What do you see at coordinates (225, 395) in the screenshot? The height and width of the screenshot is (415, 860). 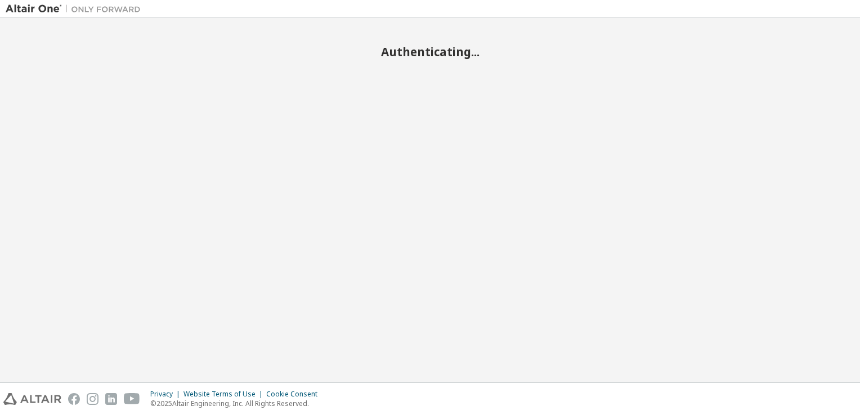 I see `div: Website Terms of Use` at bounding box center [225, 395].